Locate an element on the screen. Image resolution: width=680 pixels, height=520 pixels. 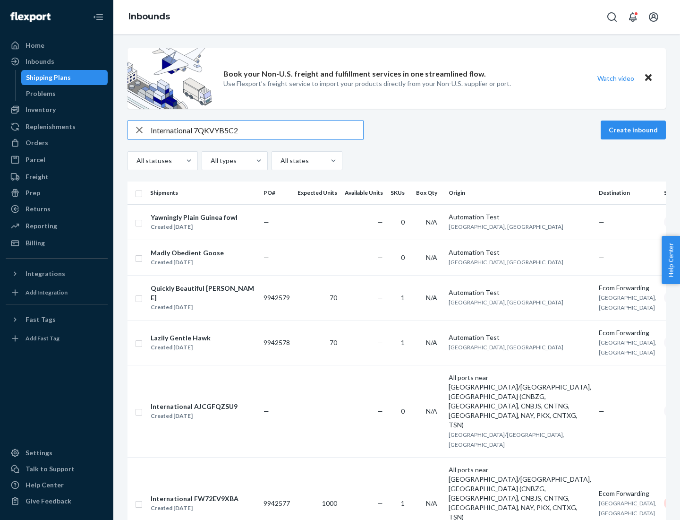
a: Shipping Plans is located at coordinates (65, 77).